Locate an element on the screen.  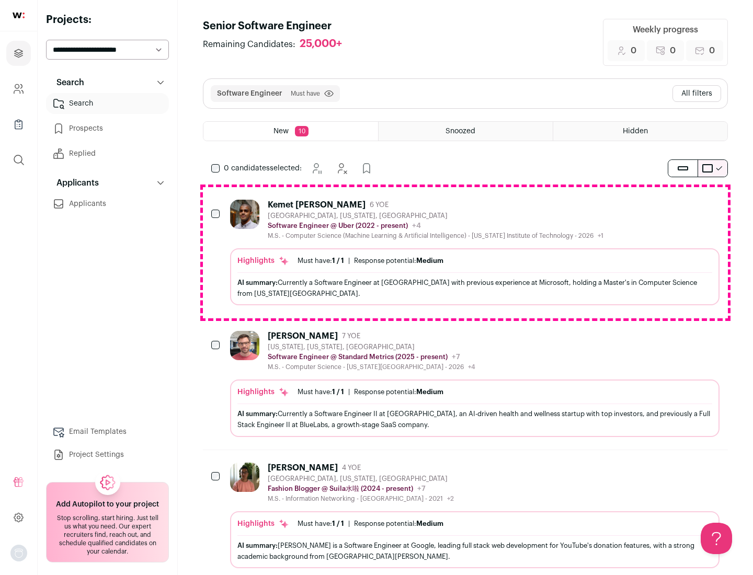
span: 10 is located at coordinates (302, 131).